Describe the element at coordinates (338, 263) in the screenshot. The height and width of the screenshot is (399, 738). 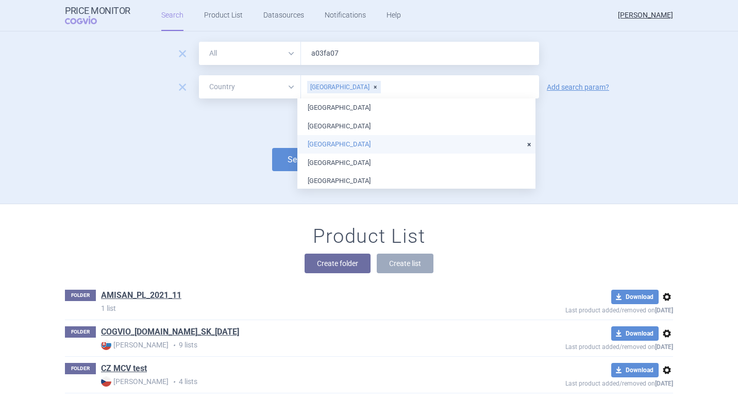
I see `button: Create folder` at that location.